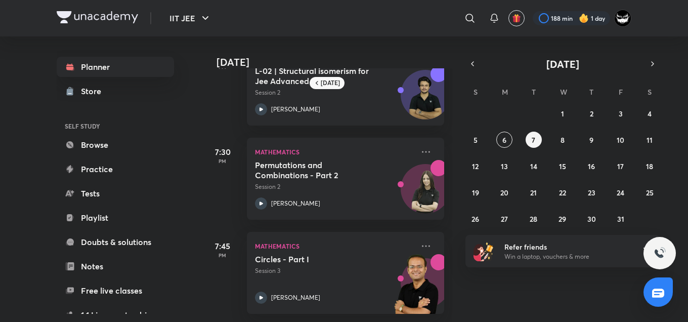 Image resolution: width=688 pixels, height=322 pixels. Describe the element at coordinates (318, 170) in the screenshot. I see `h5: Permutations and Combinations - Part 2` at that location.